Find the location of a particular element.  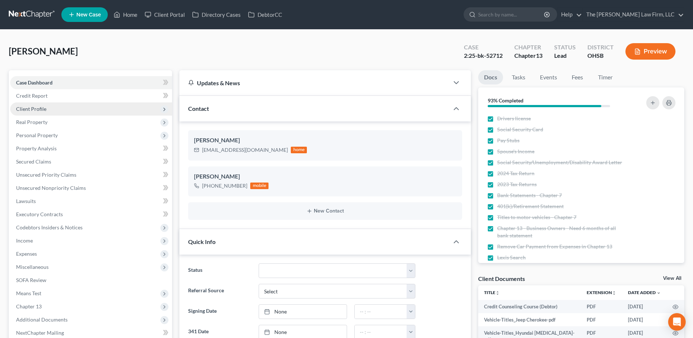

span: Means Test is located at coordinates (29, 293).